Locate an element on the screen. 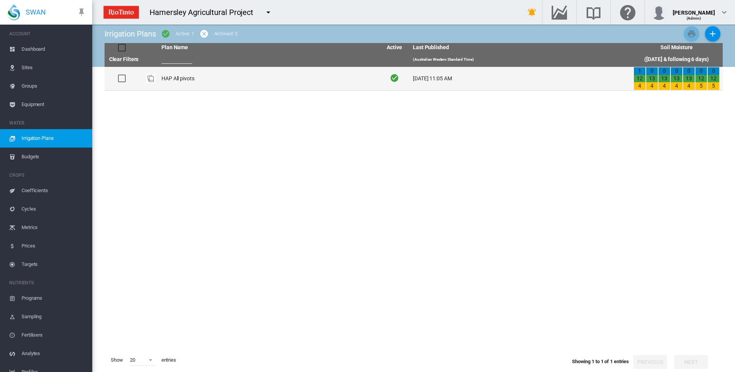  md-icon: Search the knowledge base is located at coordinates (593, 12).